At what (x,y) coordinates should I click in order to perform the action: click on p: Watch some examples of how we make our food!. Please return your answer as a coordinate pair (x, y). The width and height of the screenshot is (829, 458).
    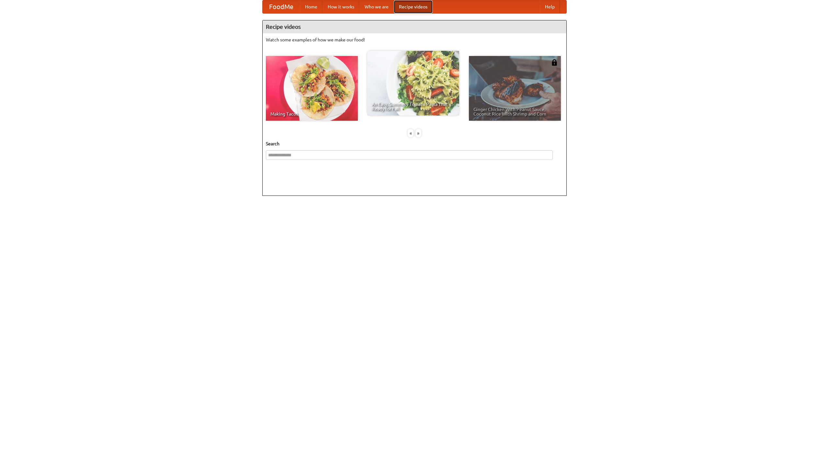
    Looking at the image, I should click on (414, 40).